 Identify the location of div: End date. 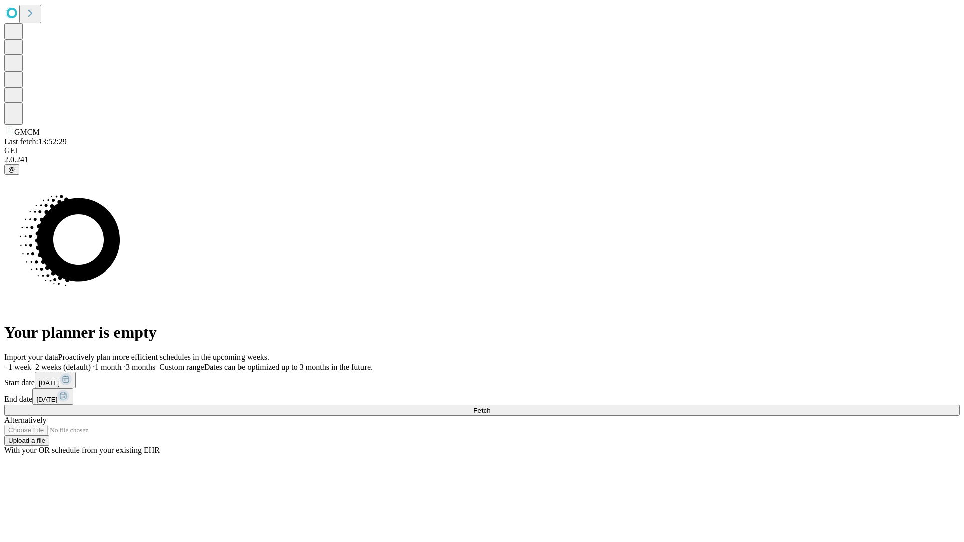
(482, 397).